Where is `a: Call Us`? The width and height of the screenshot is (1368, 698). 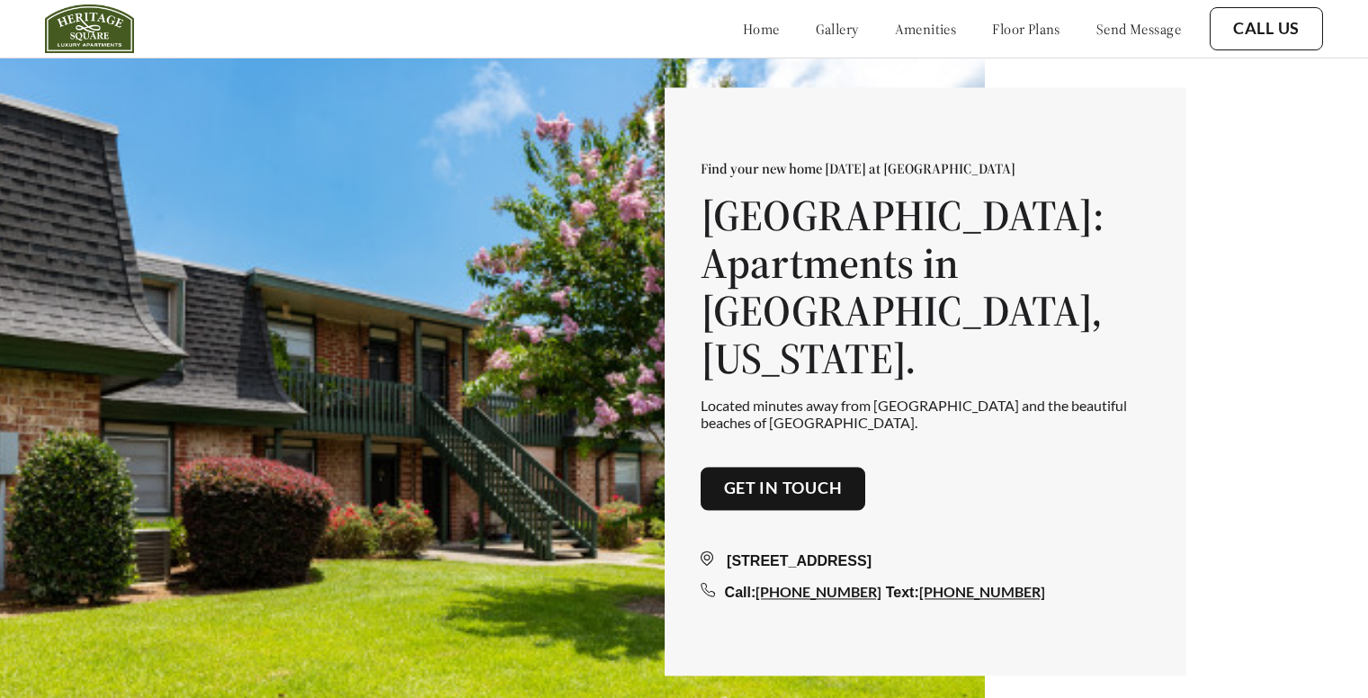 a: Call Us is located at coordinates (1267, 29).